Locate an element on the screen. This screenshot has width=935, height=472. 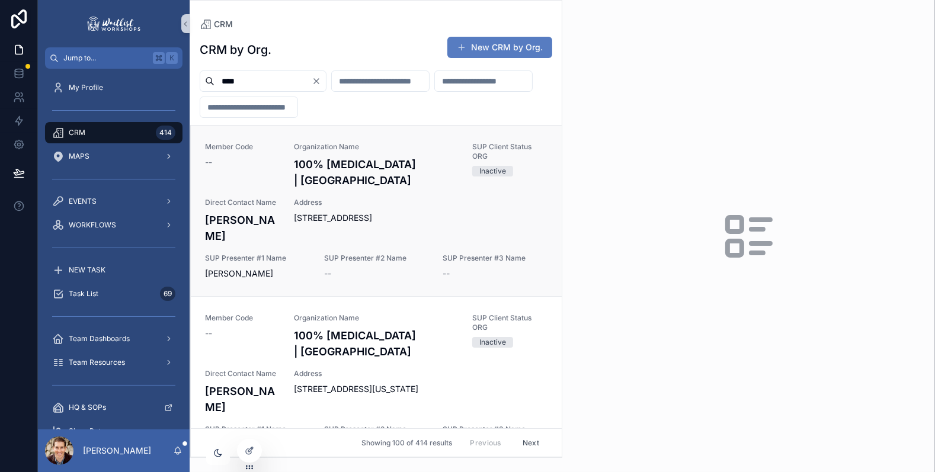
a: Team Dashboards is located at coordinates (114, 339).